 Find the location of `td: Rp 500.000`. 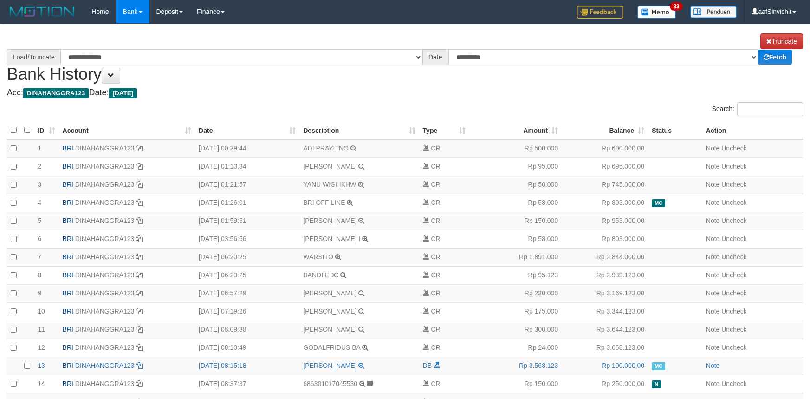

td: Rp 500.000 is located at coordinates (515, 149).